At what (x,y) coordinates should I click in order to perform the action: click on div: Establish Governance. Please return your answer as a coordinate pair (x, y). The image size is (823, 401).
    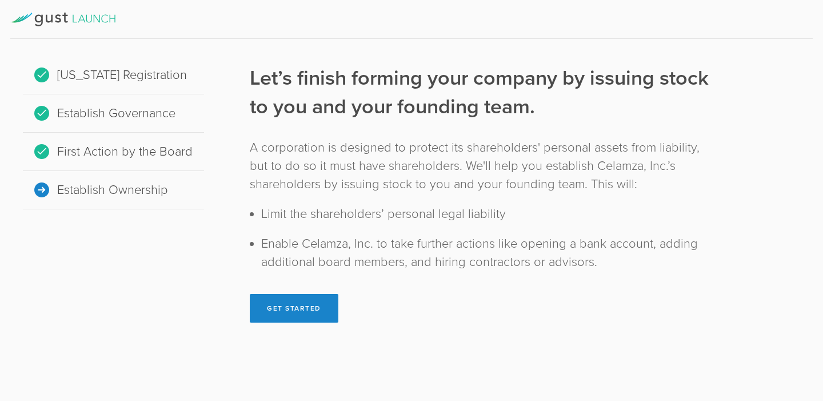
    Looking at the image, I should click on (113, 113).